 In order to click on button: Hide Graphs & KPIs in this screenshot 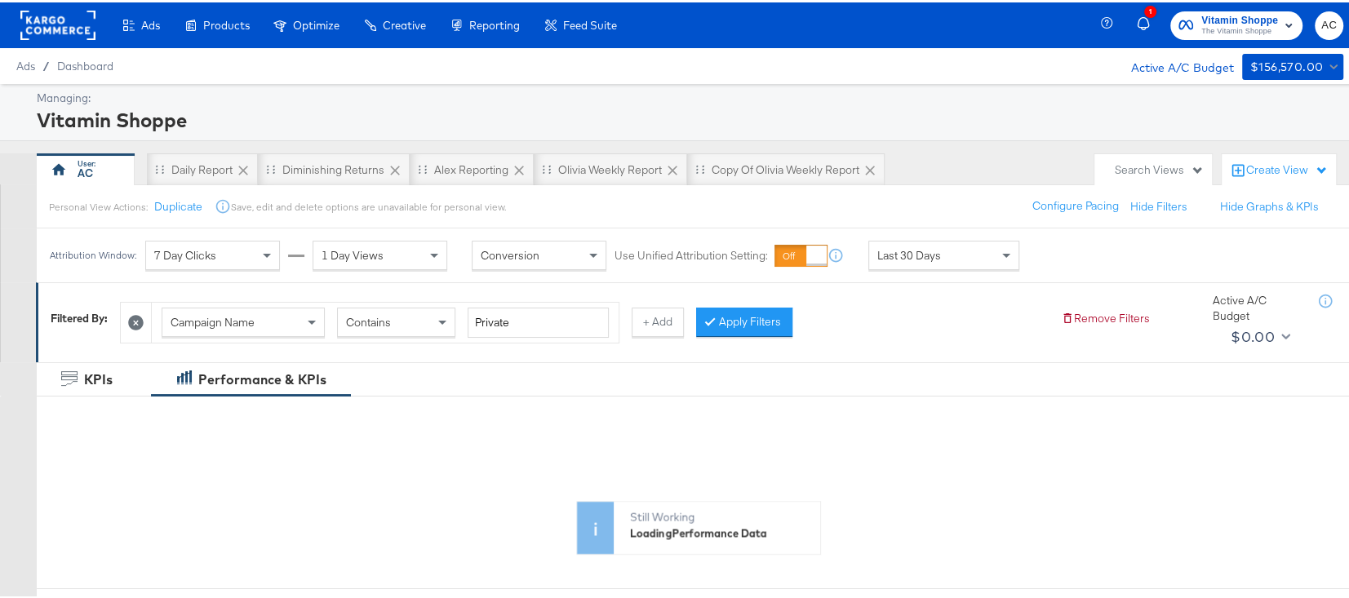, I will do `click(1269, 204)`.